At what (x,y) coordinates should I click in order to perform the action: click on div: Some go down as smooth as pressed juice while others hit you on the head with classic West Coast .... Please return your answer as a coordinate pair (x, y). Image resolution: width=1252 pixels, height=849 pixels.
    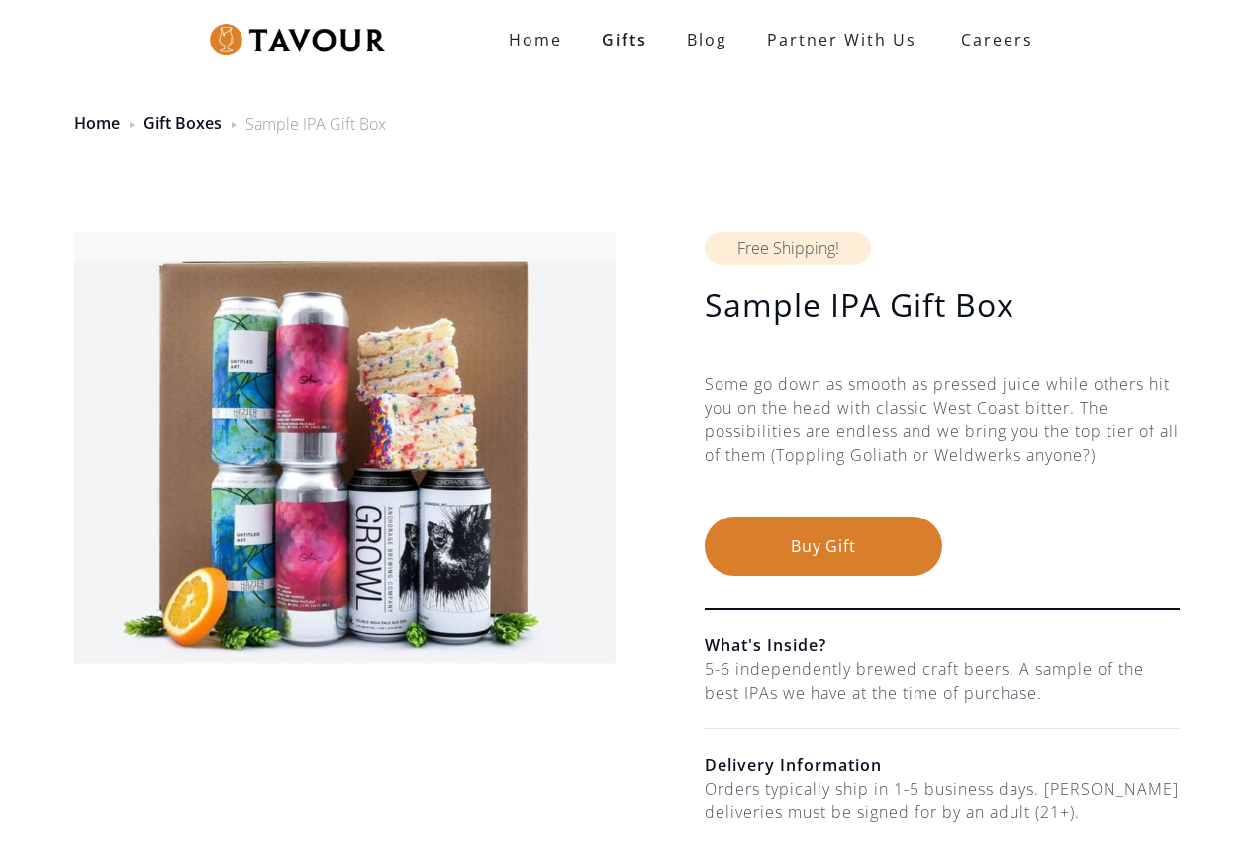
    Looking at the image, I should click on (942, 444).